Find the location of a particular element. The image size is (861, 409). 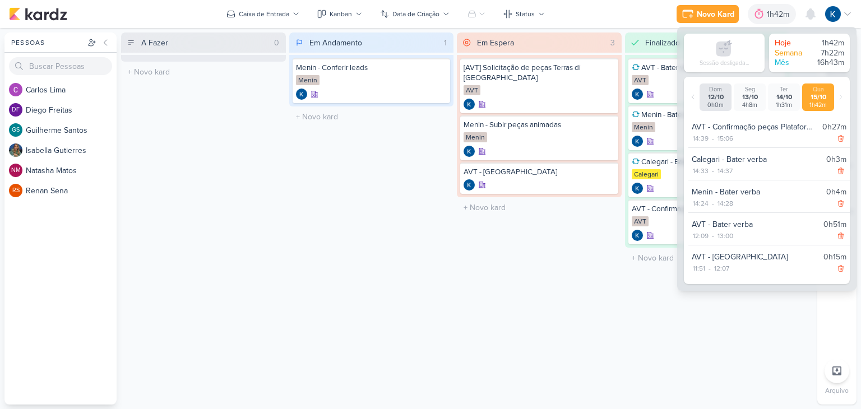

div: 1 is located at coordinates (445, 43).